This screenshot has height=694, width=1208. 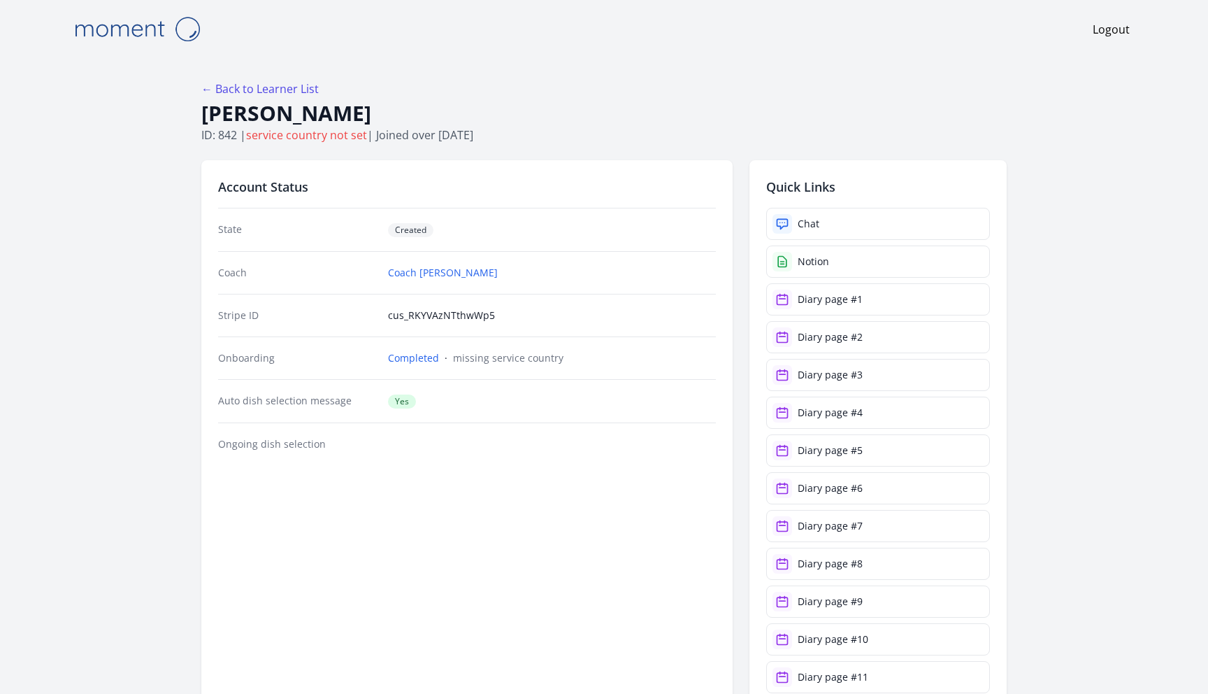 What do you see at coordinates (260, 89) in the screenshot?
I see `a: ← Back to Learner List` at bounding box center [260, 89].